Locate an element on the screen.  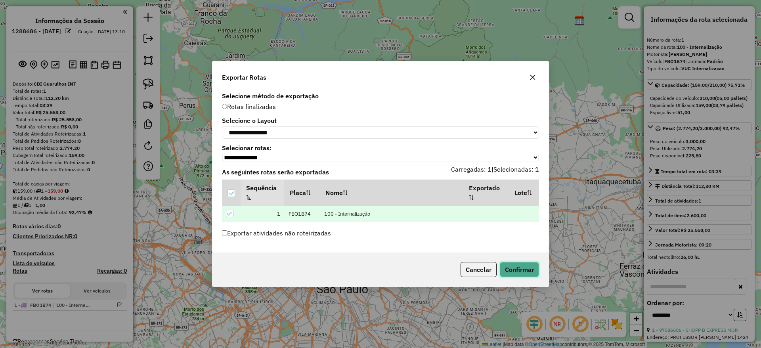
th: Nome is located at coordinates (392, 193).